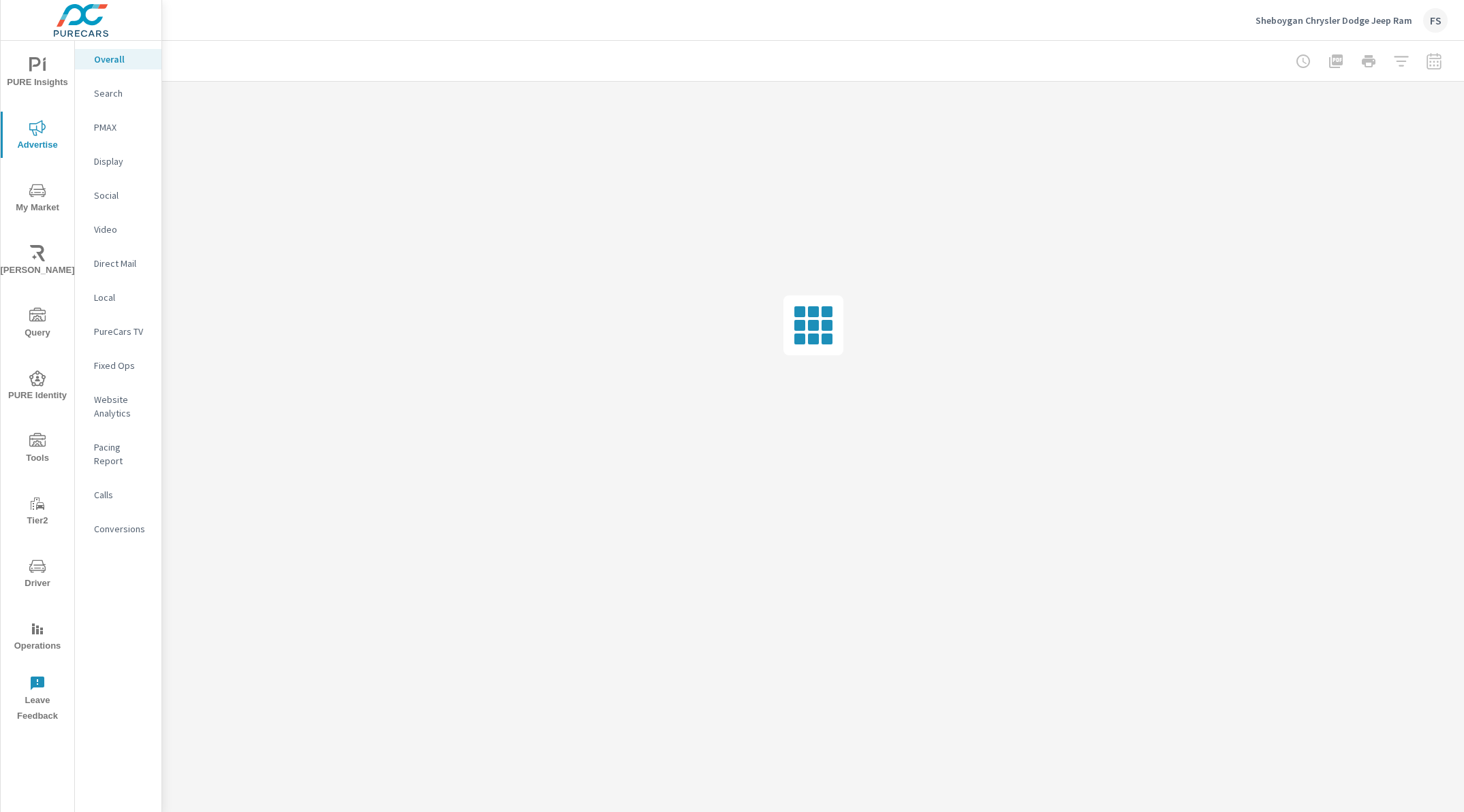 This screenshot has height=812, width=1464. What do you see at coordinates (122, 406) in the screenshot?
I see `p: Website Analytics` at bounding box center [122, 406].